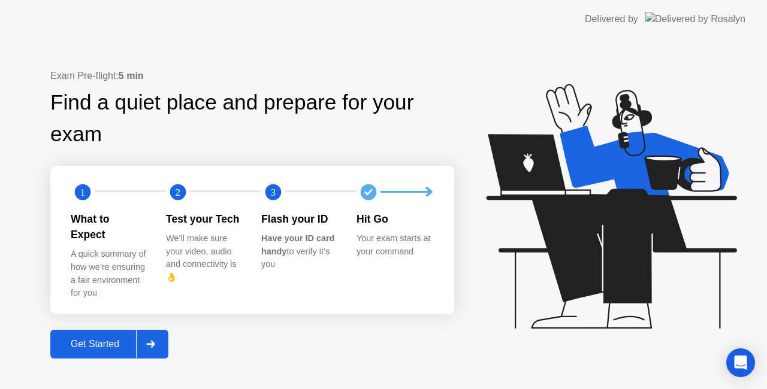 Image resolution: width=767 pixels, height=389 pixels. What do you see at coordinates (252, 76) in the screenshot?
I see `div: Exam Pre-flight:` at bounding box center [252, 76].